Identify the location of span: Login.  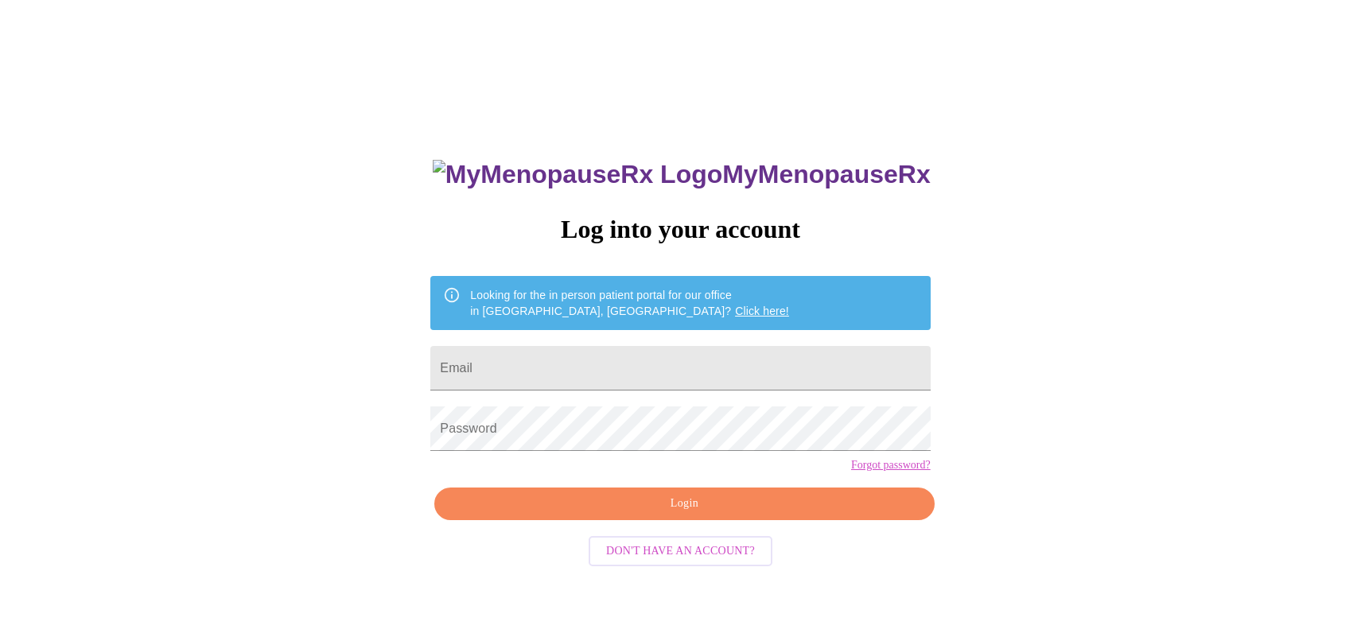
(684, 504).